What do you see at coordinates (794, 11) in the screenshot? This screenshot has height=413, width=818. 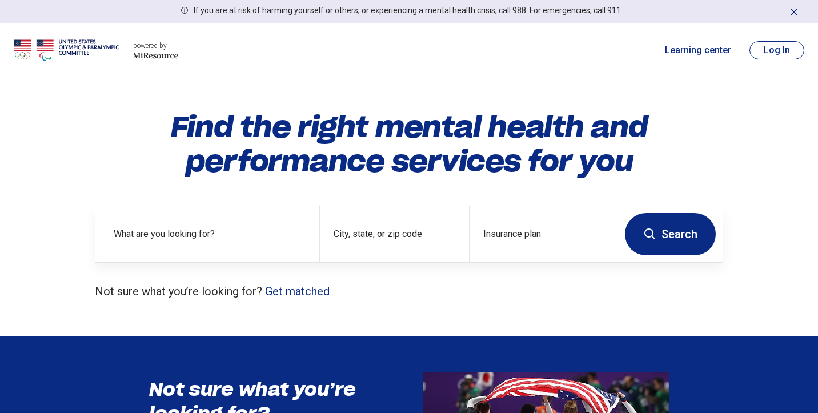 I see `button: Dismiss` at bounding box center [794, 11].